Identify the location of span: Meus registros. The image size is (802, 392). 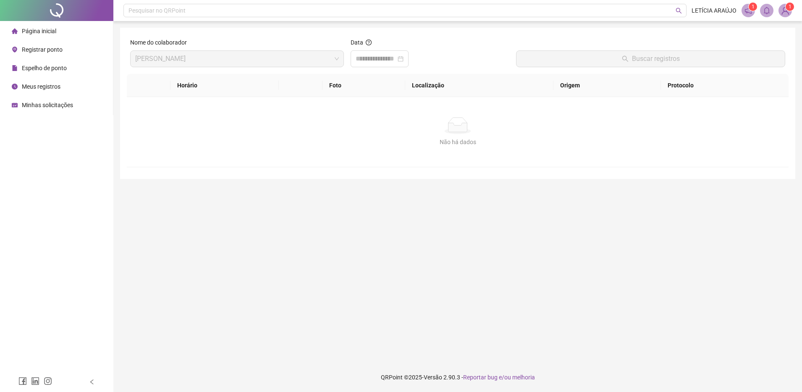
(41, 87).